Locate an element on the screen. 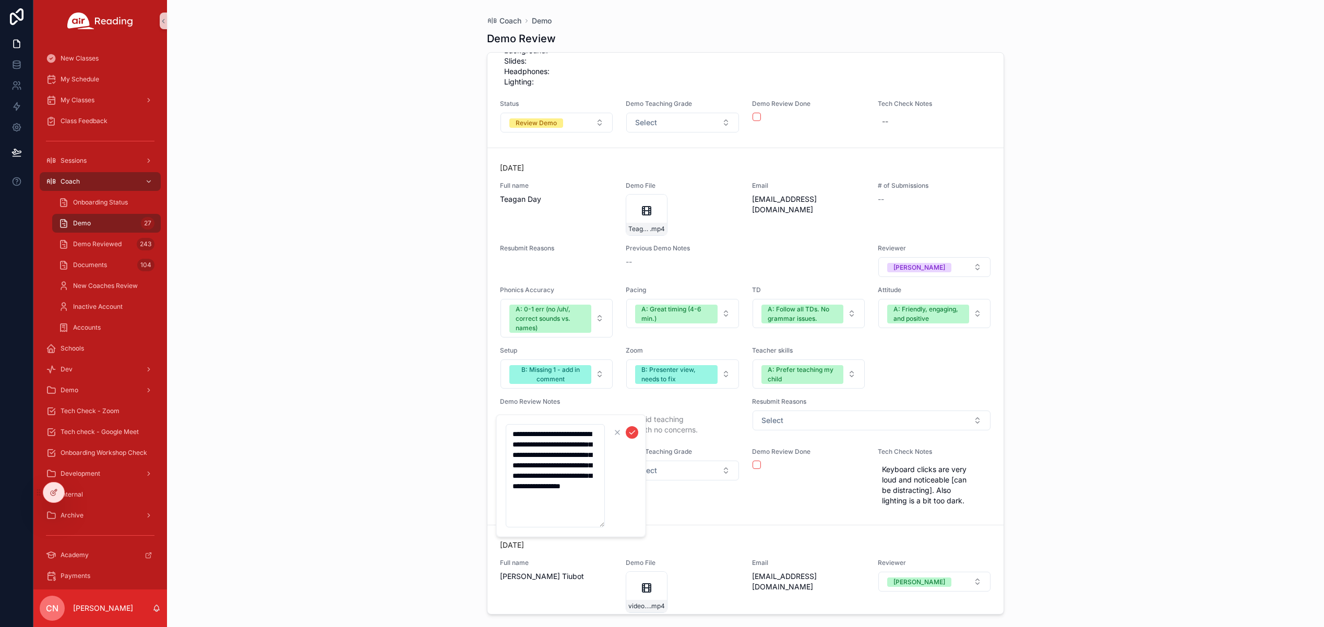  span: Academy is located at coordinates (75, 555).